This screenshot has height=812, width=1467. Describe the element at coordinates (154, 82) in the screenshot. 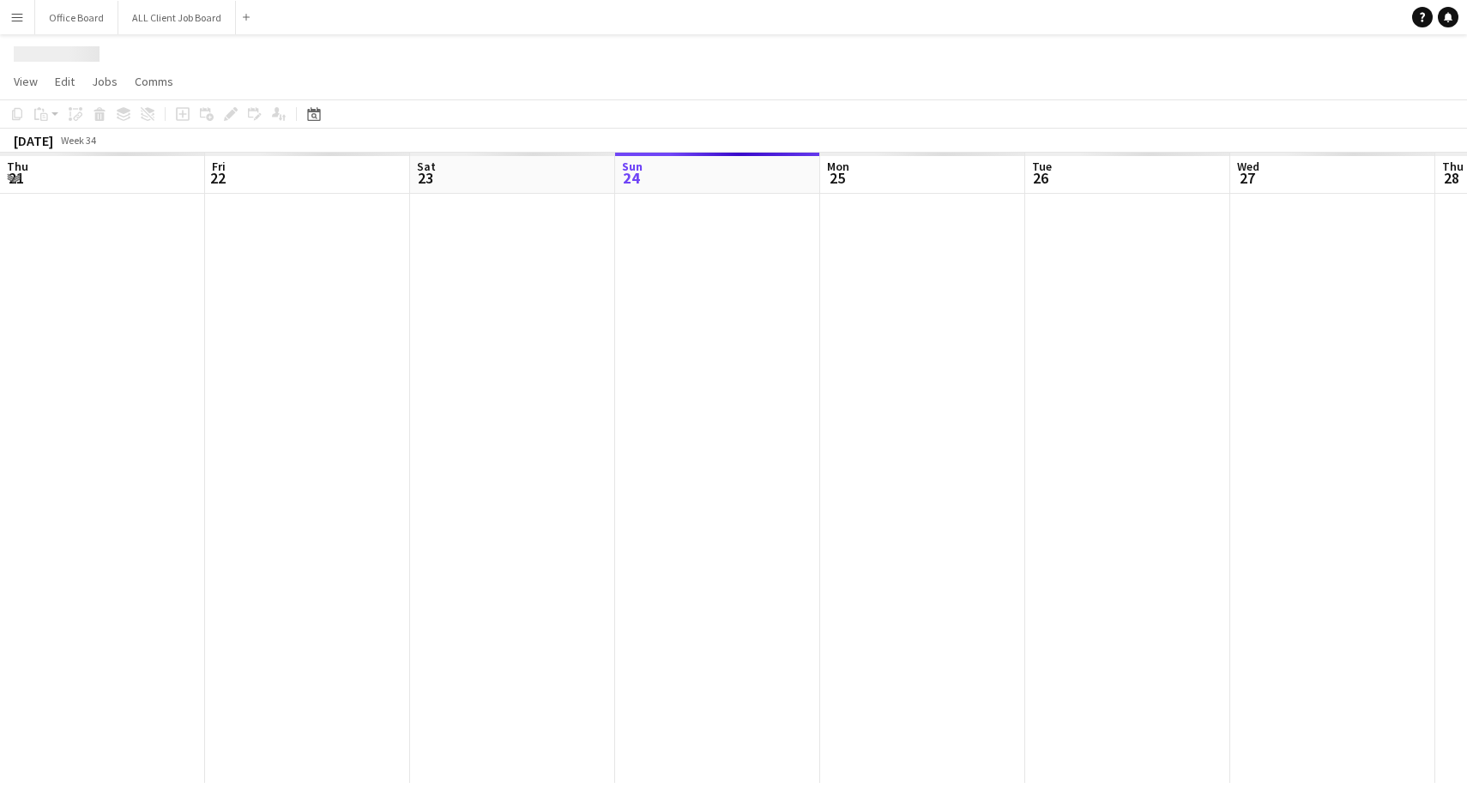

I see `a: Comms` at that location.